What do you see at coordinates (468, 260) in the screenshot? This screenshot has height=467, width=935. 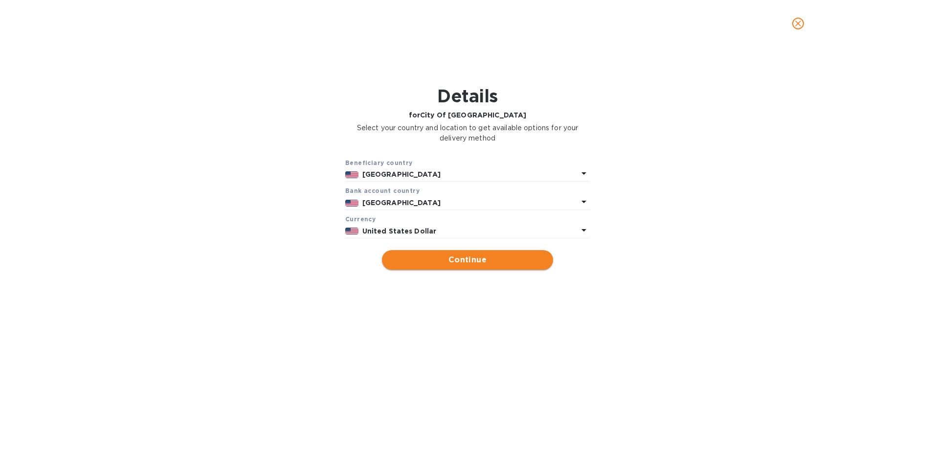 I see `button: Continue` at bounding box center [468, 260].